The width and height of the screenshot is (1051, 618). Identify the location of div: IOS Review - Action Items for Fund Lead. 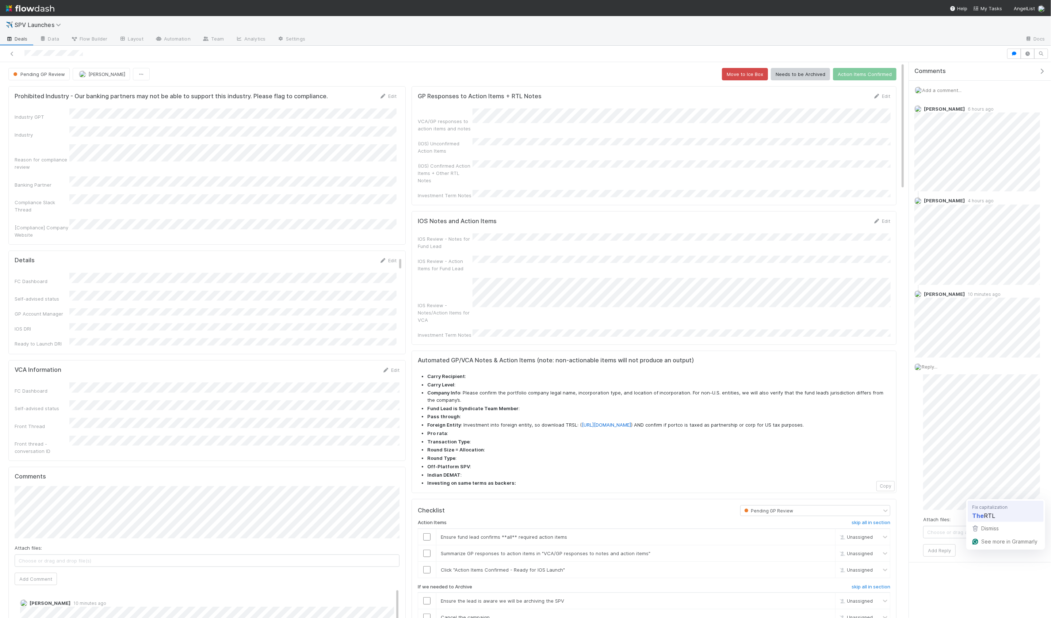
(445, 265).